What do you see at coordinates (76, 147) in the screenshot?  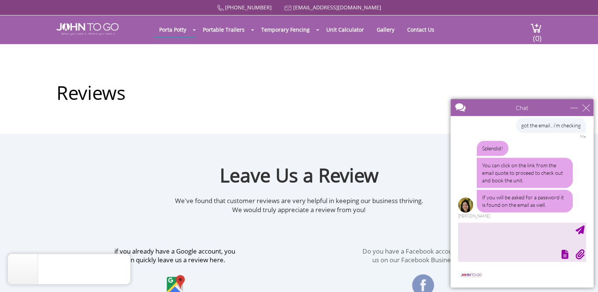 I see `textarea: type your message` at bounding box center [76, 147].